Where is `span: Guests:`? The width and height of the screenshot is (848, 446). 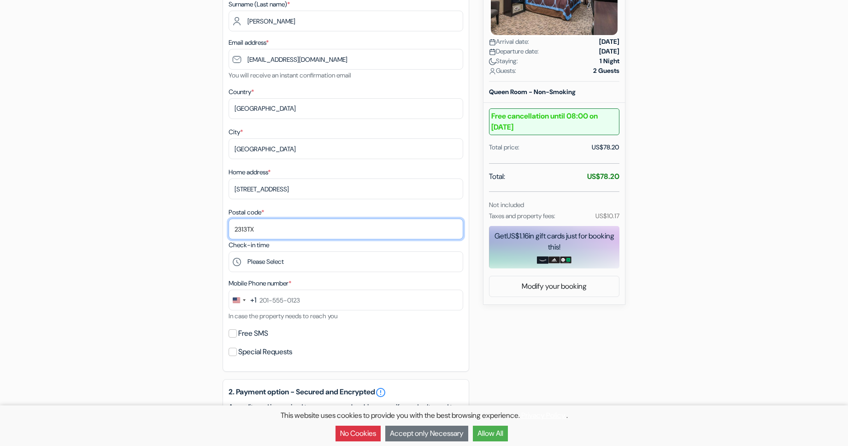 span: Guests: is located at coordinates (503, 71).